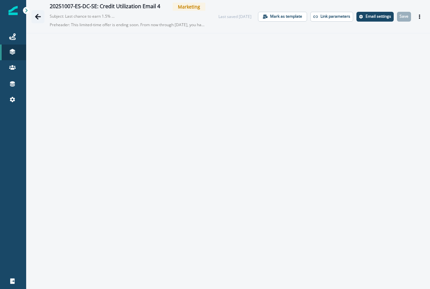  Describe the element at coordinates (282, 17) in the screenshot. I see `button: Mark as template` at that location.